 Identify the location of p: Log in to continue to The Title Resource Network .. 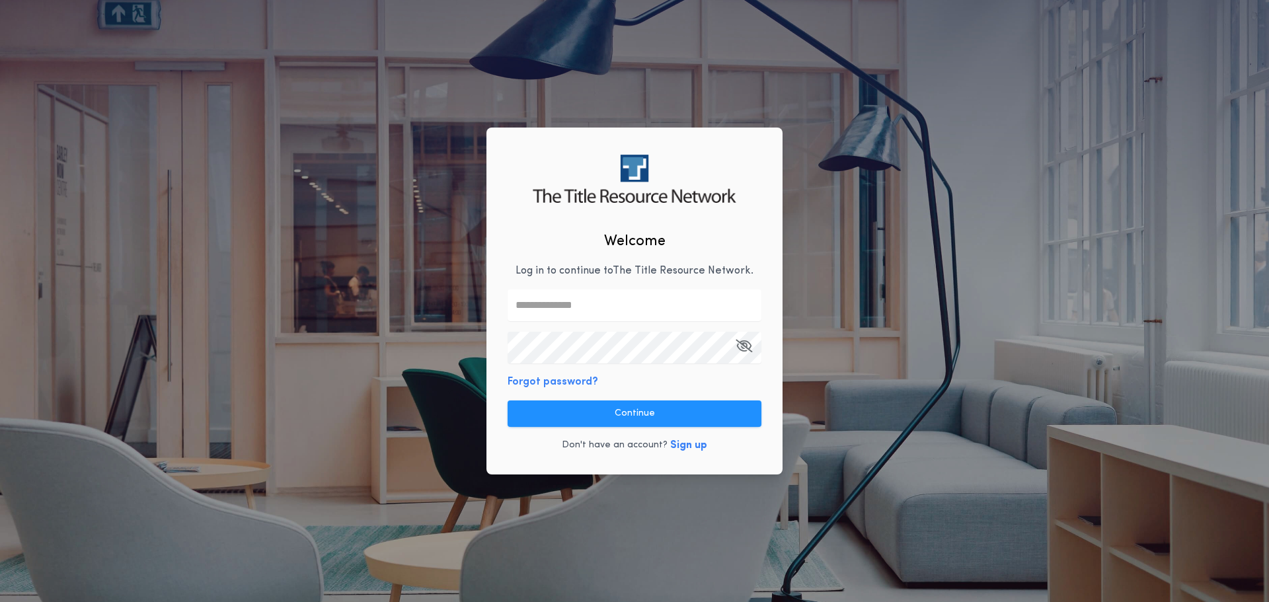
(634, 271).